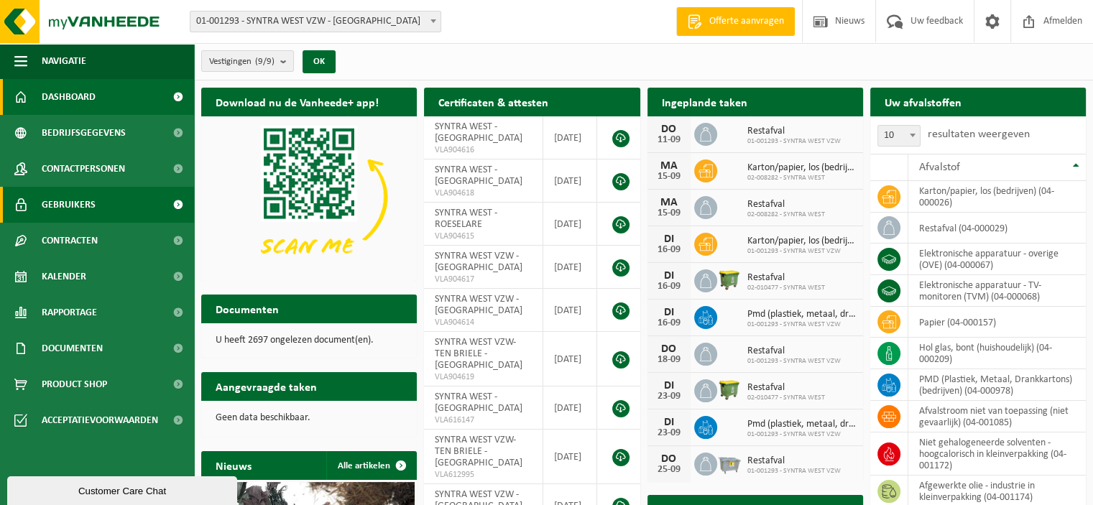 The image size is (1093, 505). What do you see at coordinates (669, 140) in the screenshot?
I see `div: 11-09` at bounding box center [669, 140].